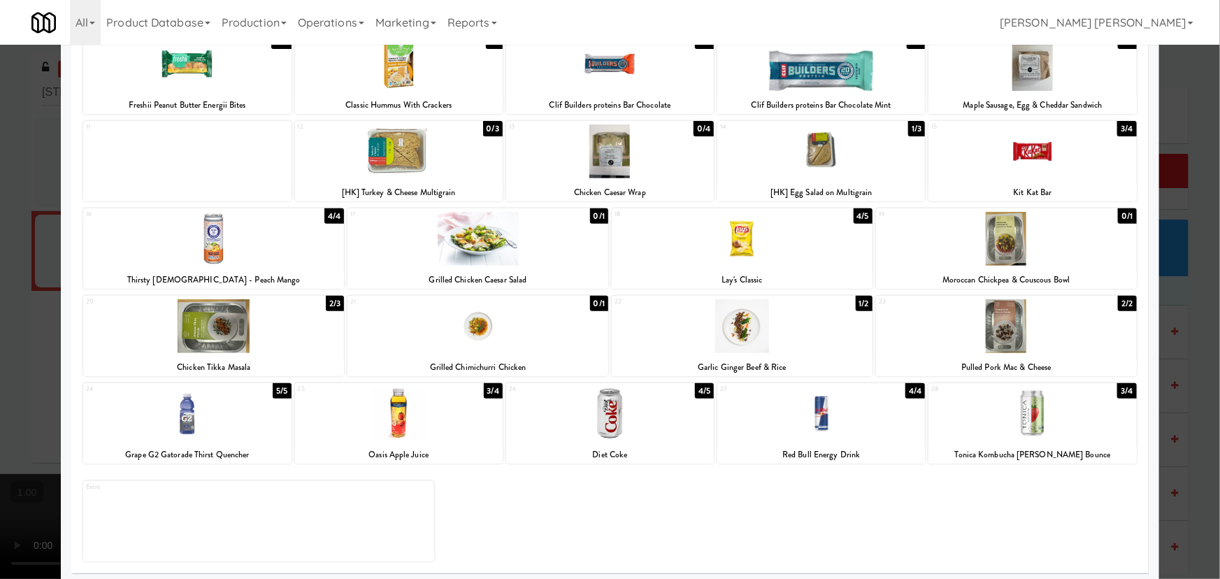 The width and height of the screenshot is (1220, 579). Describe the element at coordinates (610, 455) in the screenshot. I see `div: Diet Coke` at that location.